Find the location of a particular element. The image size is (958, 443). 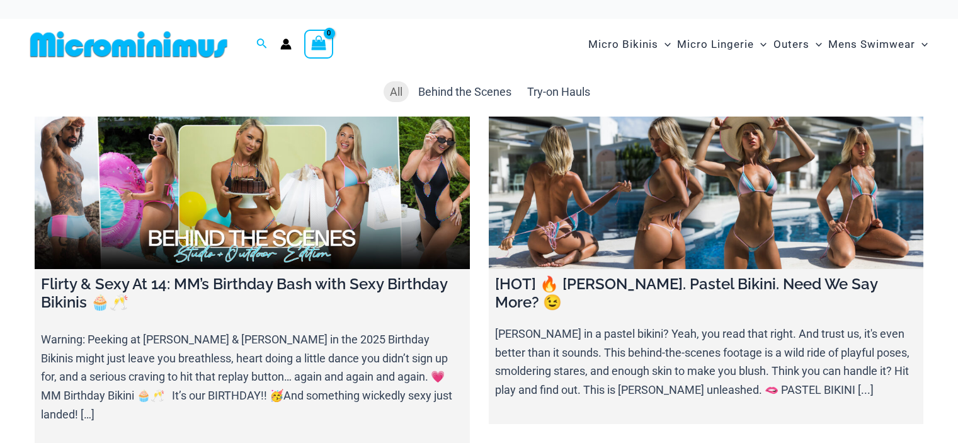

span: Micro Lingerie is located at coordinates (715, 44).